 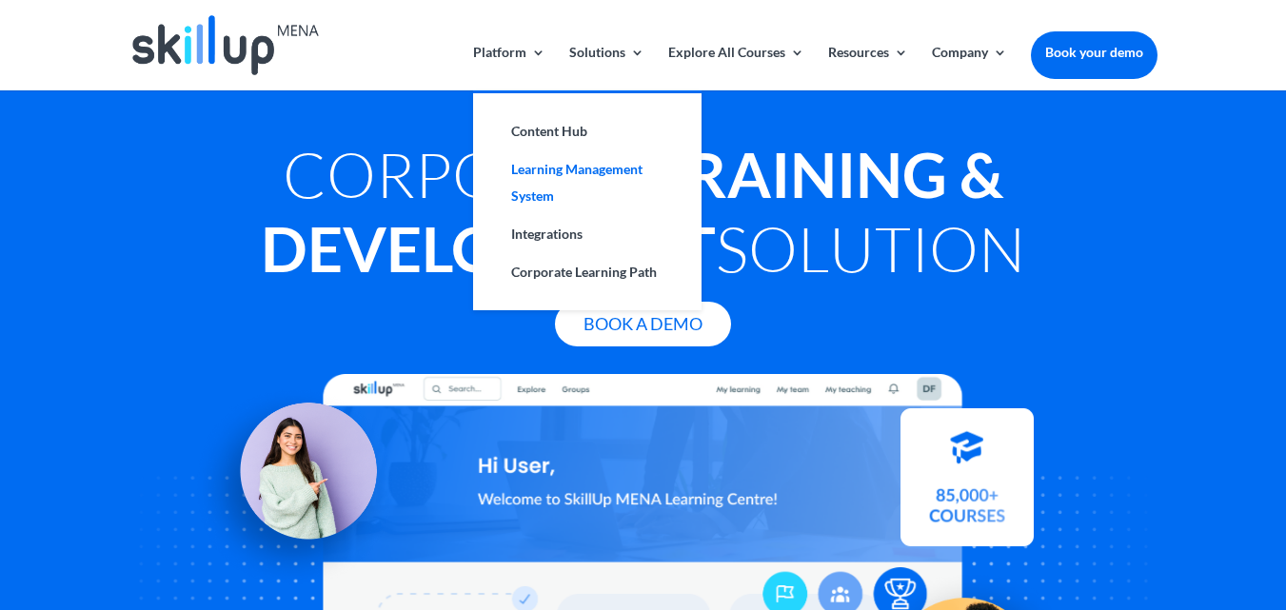 I want to click on h1: Corporate Solution, so click(x=644, y=216).